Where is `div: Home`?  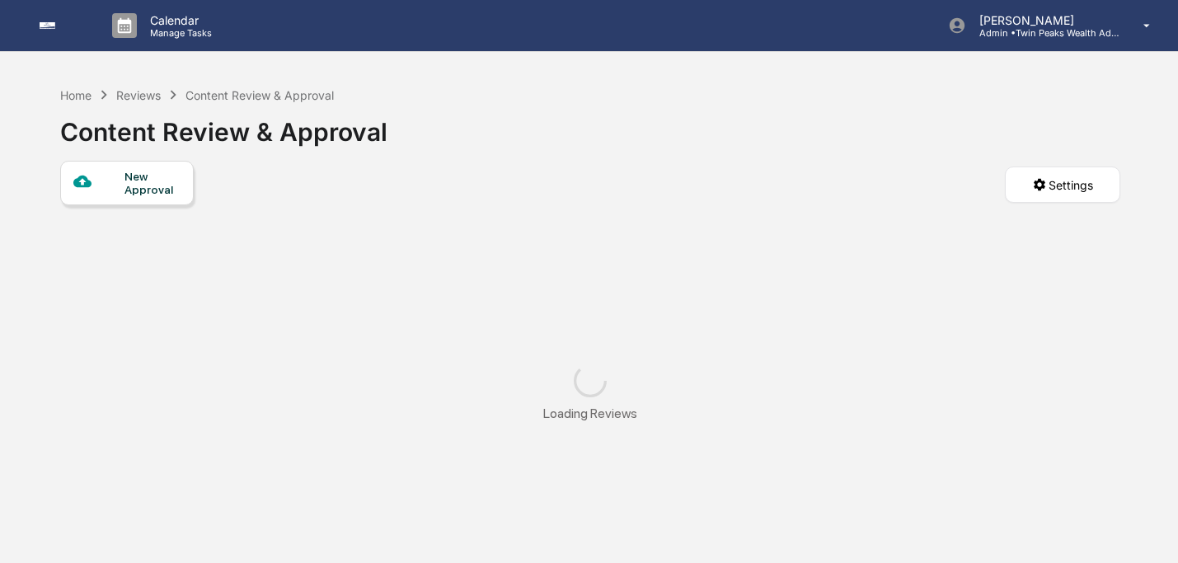 div: Home is located at coordinates (76, 95).